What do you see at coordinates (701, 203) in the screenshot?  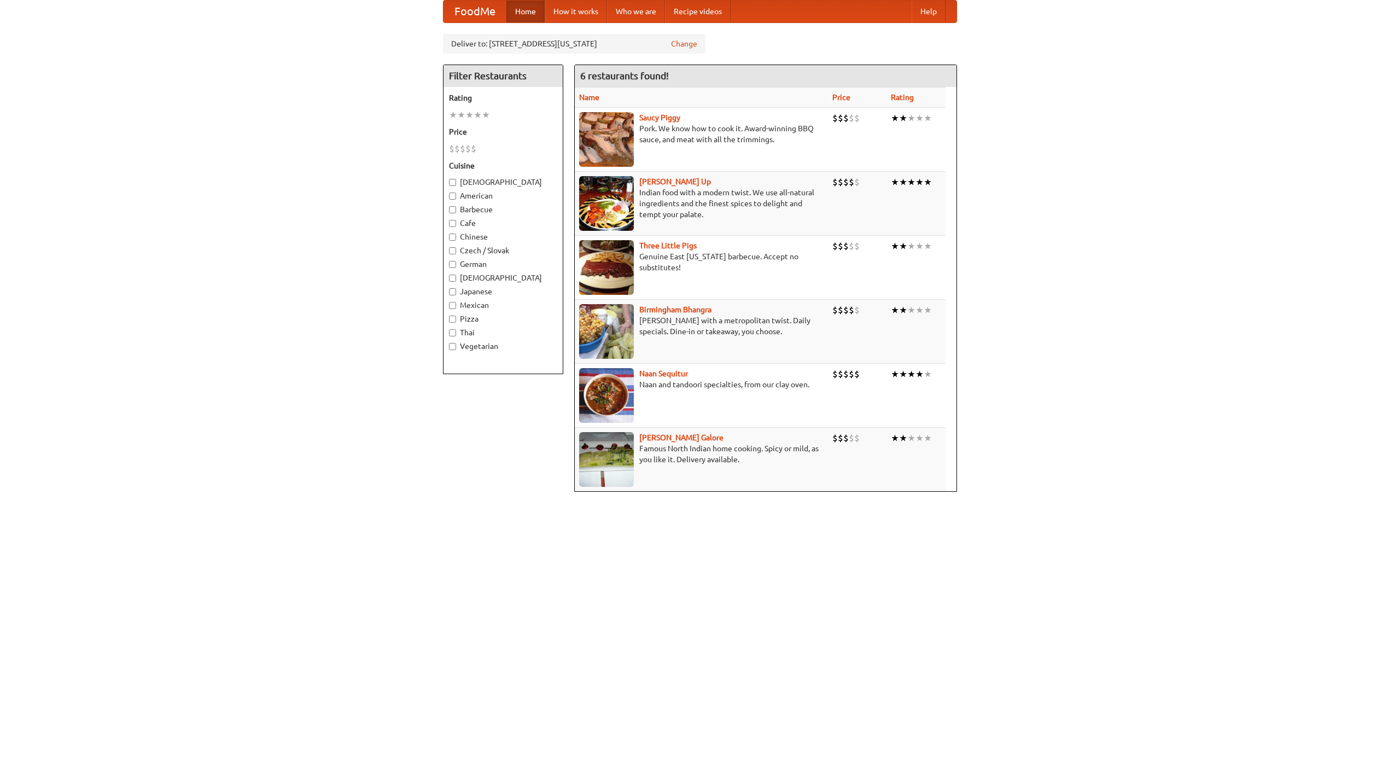 I see `p: Indian food with a modern twist. We use all-natural ingredients and the finest spices to delight ...` at bounding box center [701, 203].